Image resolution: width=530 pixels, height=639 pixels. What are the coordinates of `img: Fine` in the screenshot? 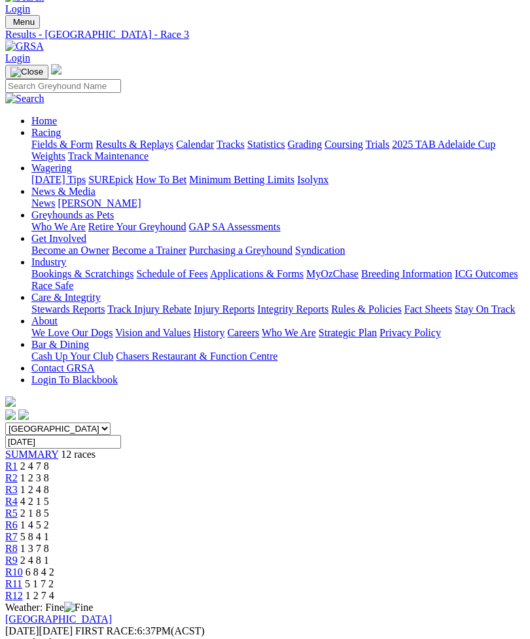 It's located at (78, 607).